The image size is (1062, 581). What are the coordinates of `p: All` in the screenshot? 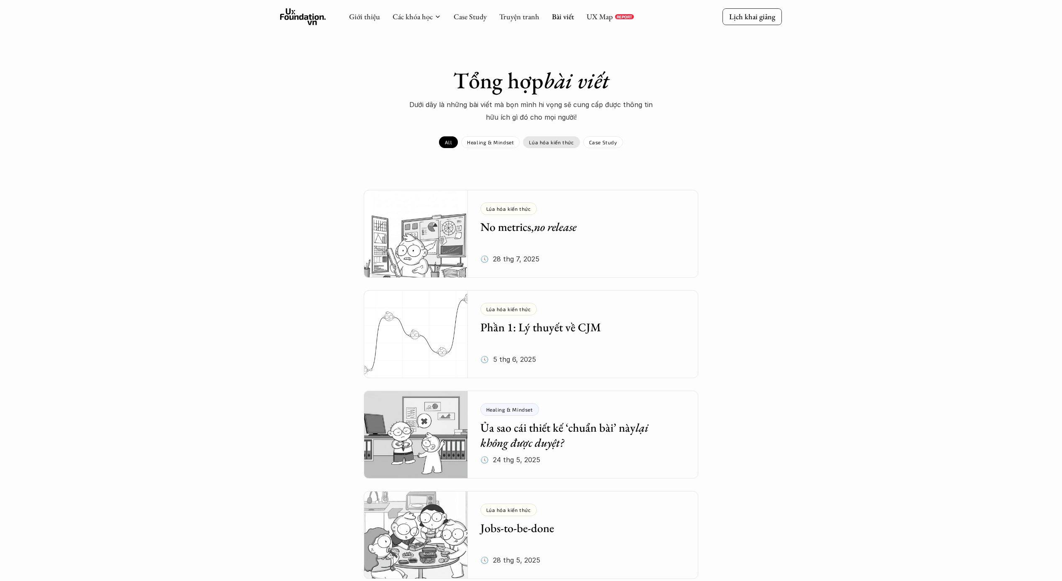 It's located at (448, 142).